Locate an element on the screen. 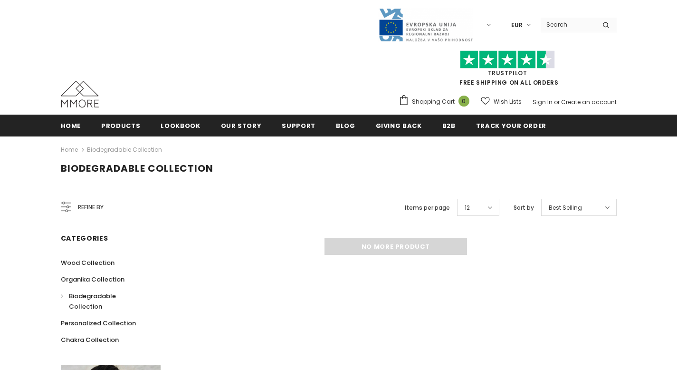 The image size is (677, 370). span: 0 is located at coordinates (464, 101).